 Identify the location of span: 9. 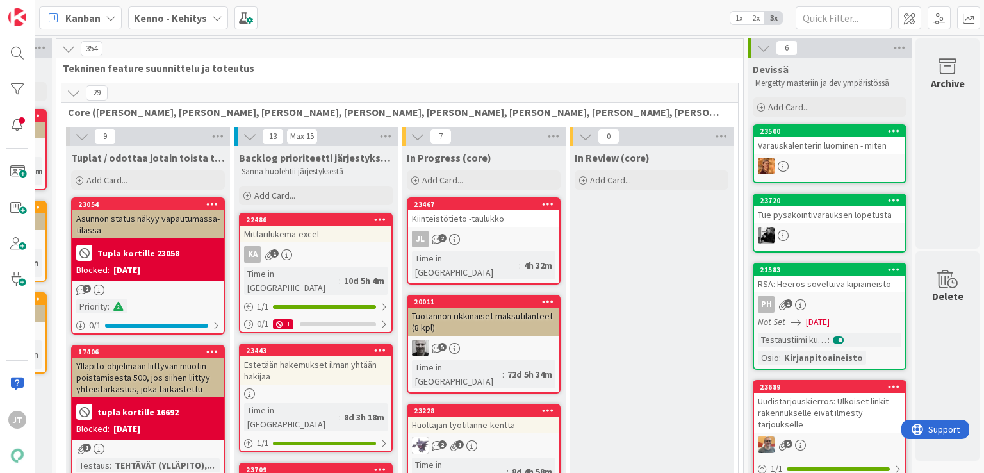
(105, 136).